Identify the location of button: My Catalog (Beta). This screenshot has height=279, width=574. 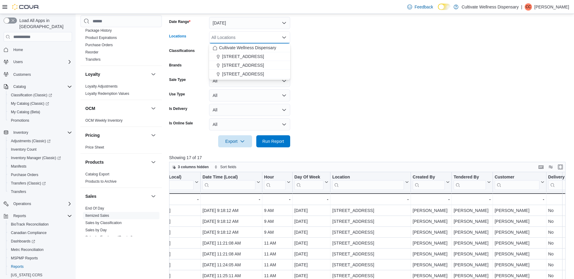
(40, 112).